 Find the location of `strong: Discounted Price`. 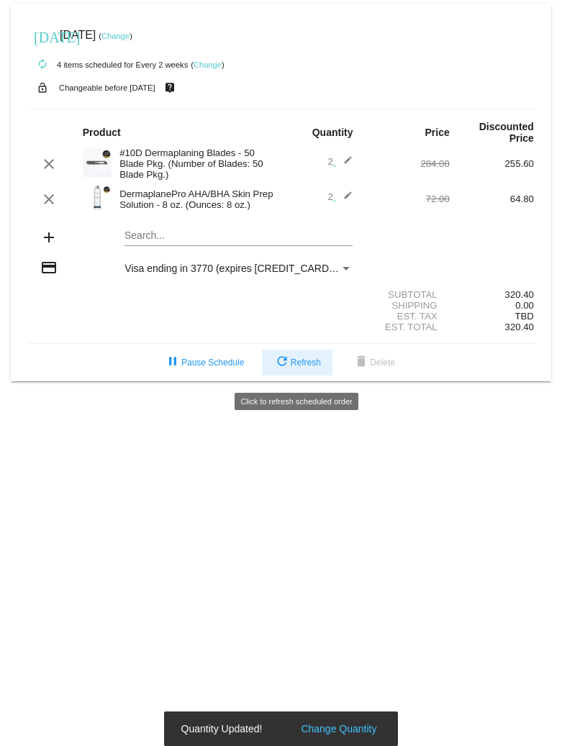

strong: Discounted Price is located at coordinates (507, 132).